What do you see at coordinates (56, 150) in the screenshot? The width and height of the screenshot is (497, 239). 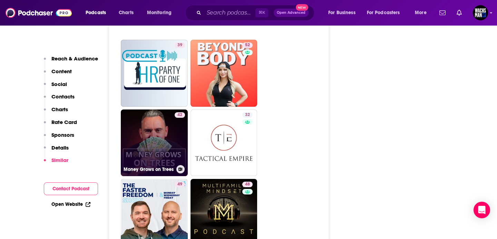 I see `button: Details` at bounding box center [56, 150].